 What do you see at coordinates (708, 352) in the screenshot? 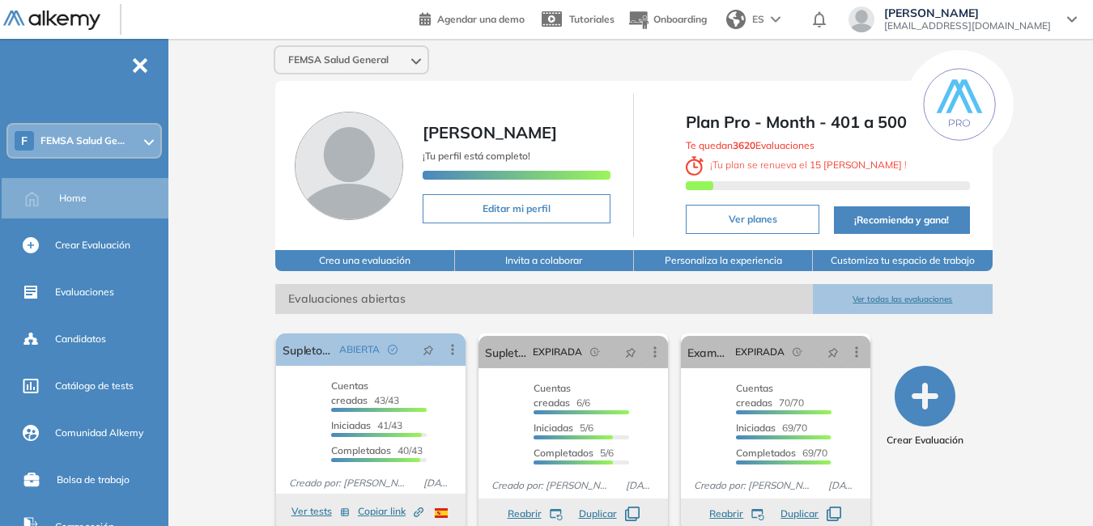
I see `a: Examen final etapa 2 grupos 2025` at bounding box center [708, 352].